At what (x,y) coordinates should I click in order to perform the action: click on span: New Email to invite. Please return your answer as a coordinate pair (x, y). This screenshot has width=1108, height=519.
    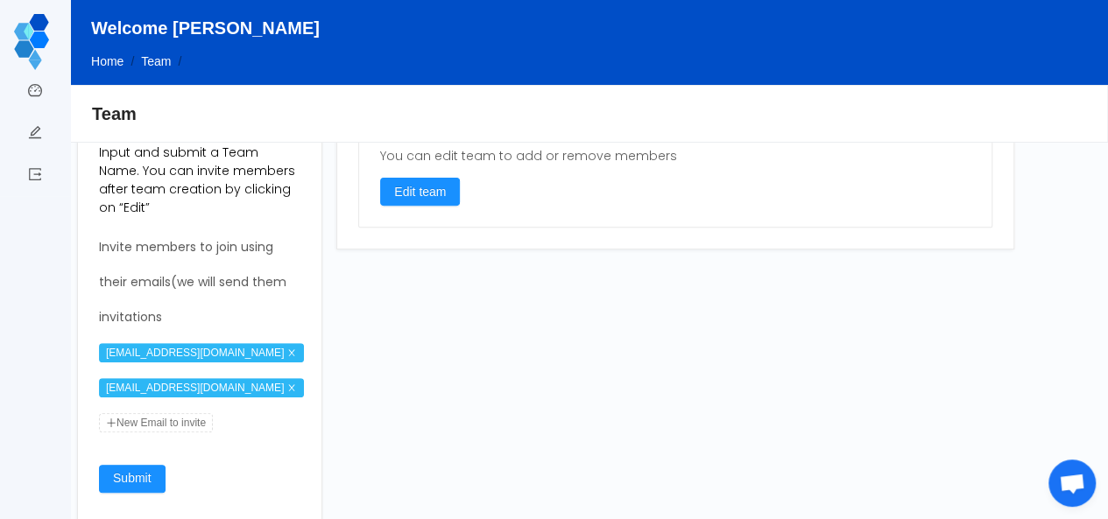
    Looking at the image, I should click on (156, 423).